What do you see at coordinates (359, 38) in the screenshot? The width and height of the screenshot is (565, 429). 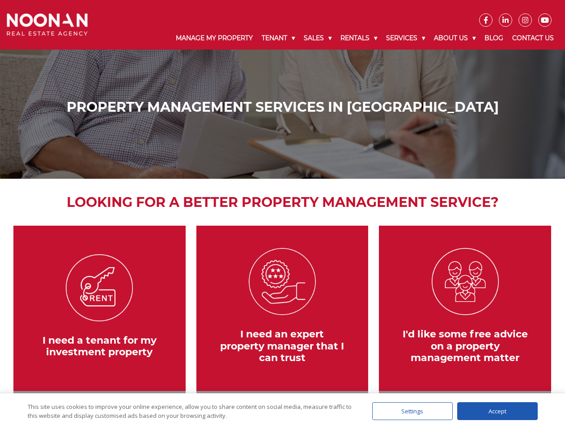 I see `a: Rentals` at bounding box center [359, 38].